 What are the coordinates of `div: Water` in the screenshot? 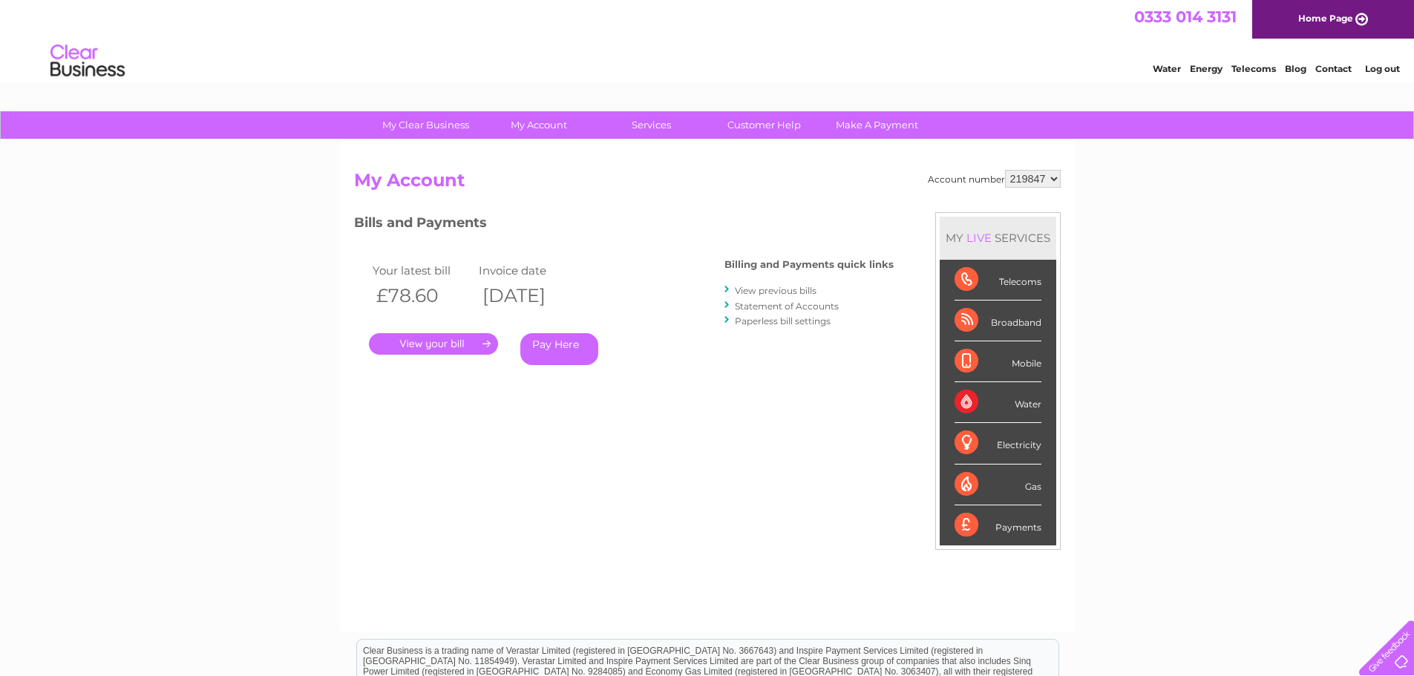 It's located at (998, 402).